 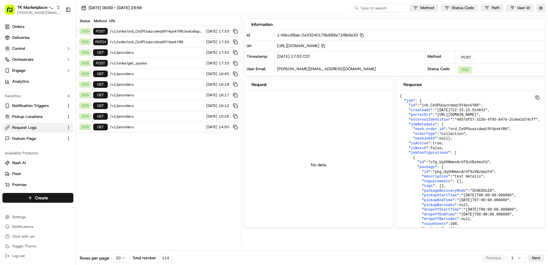 What do you see at coordinates (439, 206) in the screenshot?
I see `span: pickupBarcodes` at bounding box center [439, 206].